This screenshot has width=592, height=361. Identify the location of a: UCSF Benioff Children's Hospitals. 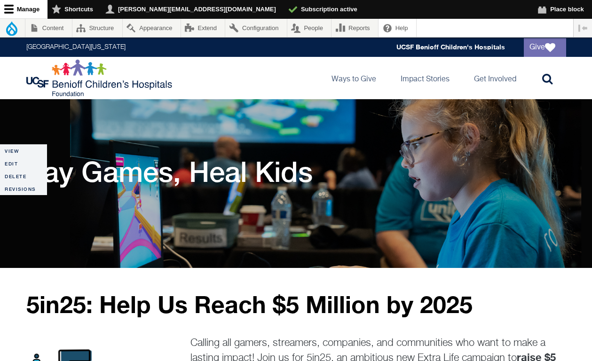
(450, 47).